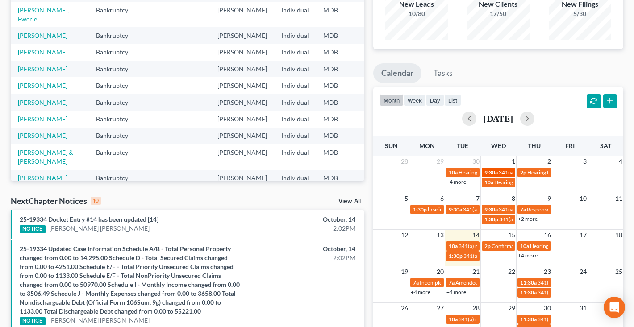 Image resolution: width=634 pixels, height=327 pixels. I want to click on span: 31, so click(583, 308).